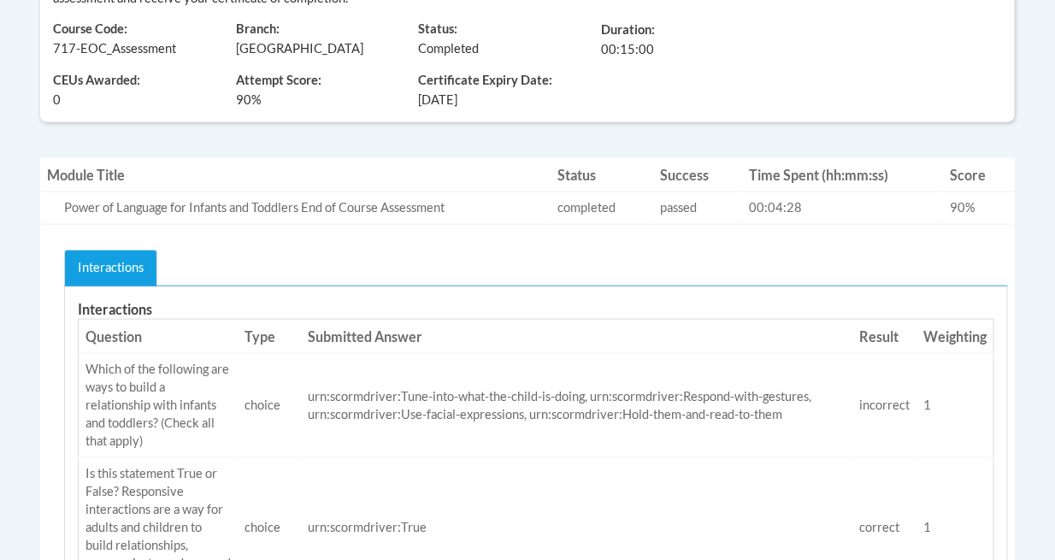 Image resolution: width=1055 pixels, height=560 pixels. I want to click on th: Status, so click(602, 175).